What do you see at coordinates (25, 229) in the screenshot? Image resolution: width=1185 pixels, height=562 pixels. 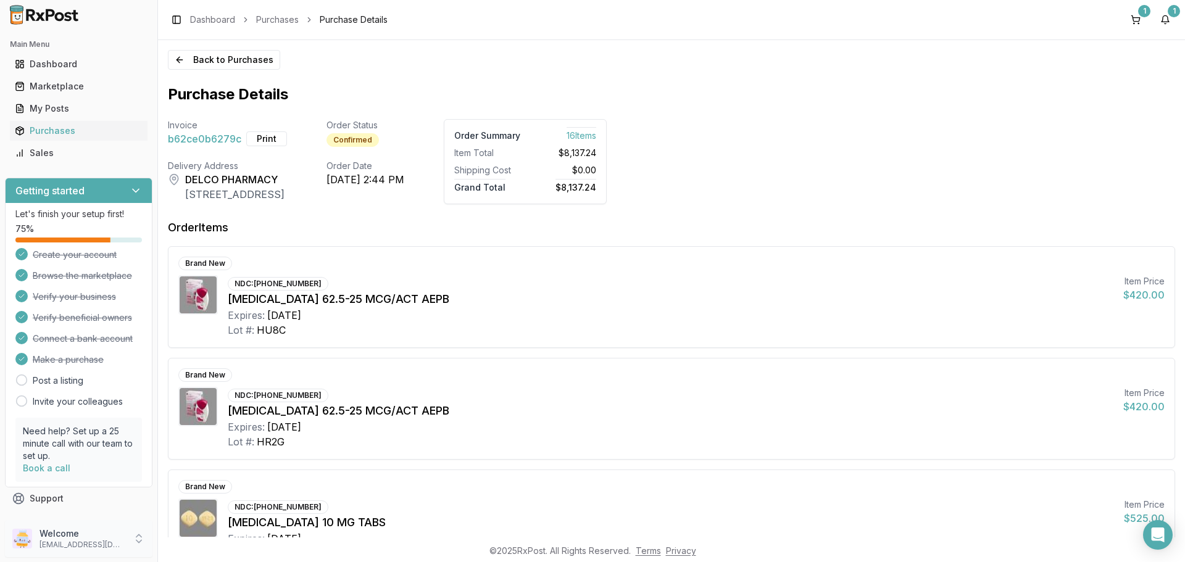 I see `span: 75 %` at bounding box center [25, 229].